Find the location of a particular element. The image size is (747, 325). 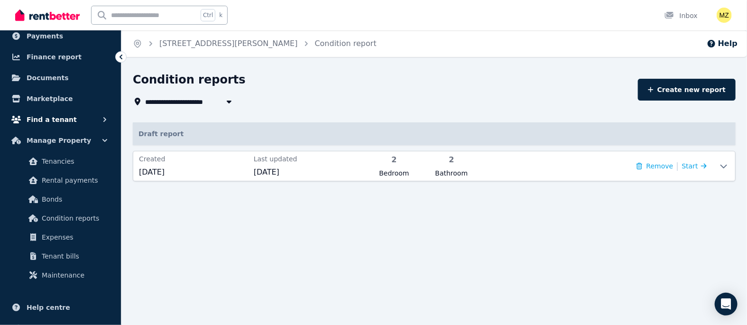

img: RentBetter is located at coordinates (47, 15).